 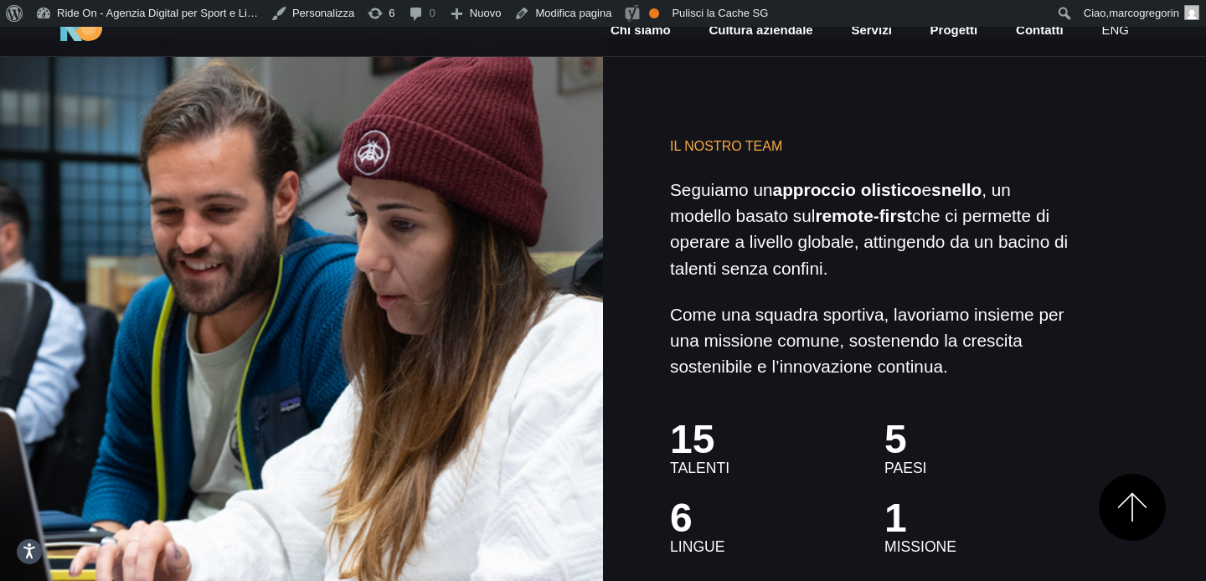 What do you see at coordinates (641, 30) in the screenshot?
I see `a: Chi siamo` at bounding box center [641, 30].